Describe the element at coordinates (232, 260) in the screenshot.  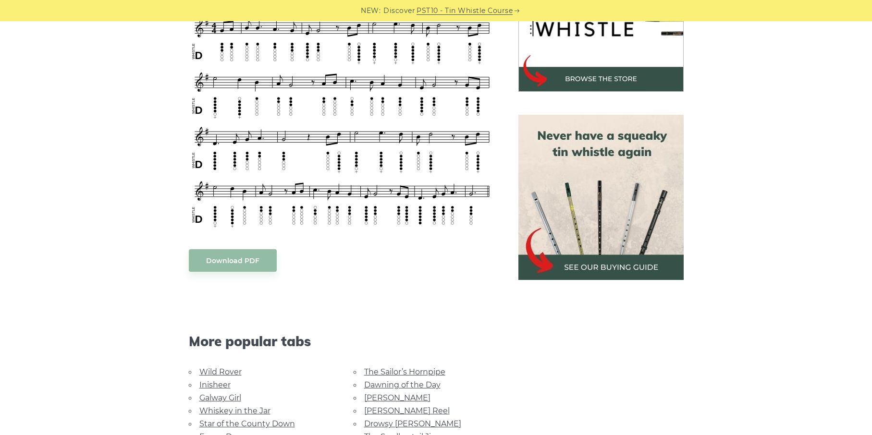
I see `a: Download PDF` at that location.